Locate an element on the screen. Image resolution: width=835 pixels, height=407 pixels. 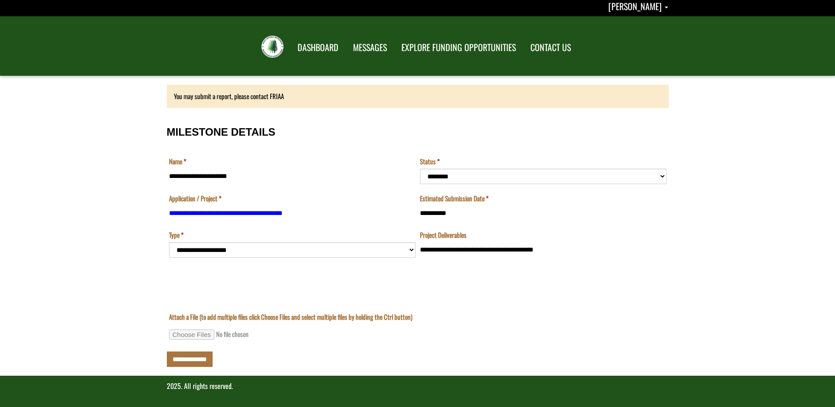
label: Application / Project is located at coordinates (195, 198).